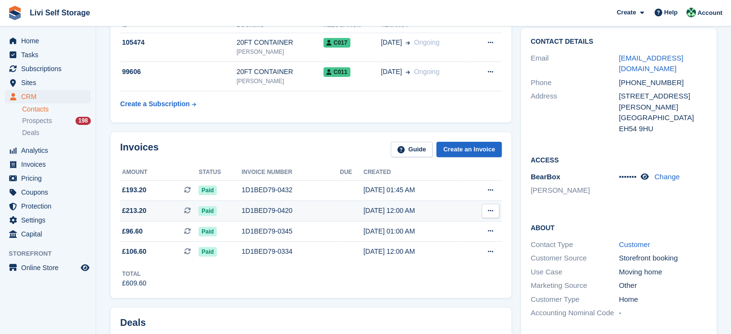  Describe the element at coordinates (280, 72) in the screenshot. I see `div: 20FT CONTAINER` at that location.